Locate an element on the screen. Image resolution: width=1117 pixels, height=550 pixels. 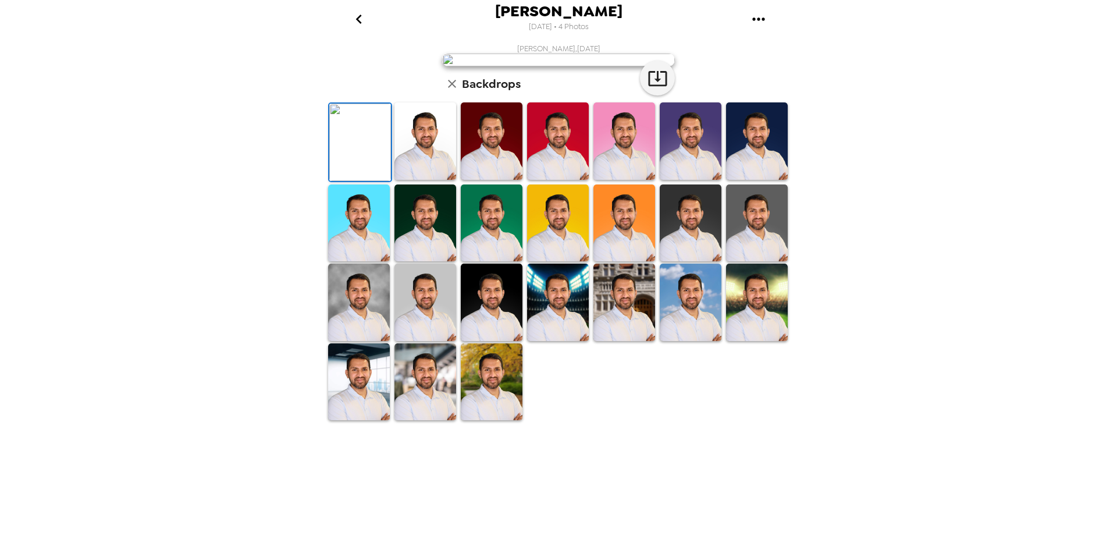
img: user is located at coordinates (559, 60).